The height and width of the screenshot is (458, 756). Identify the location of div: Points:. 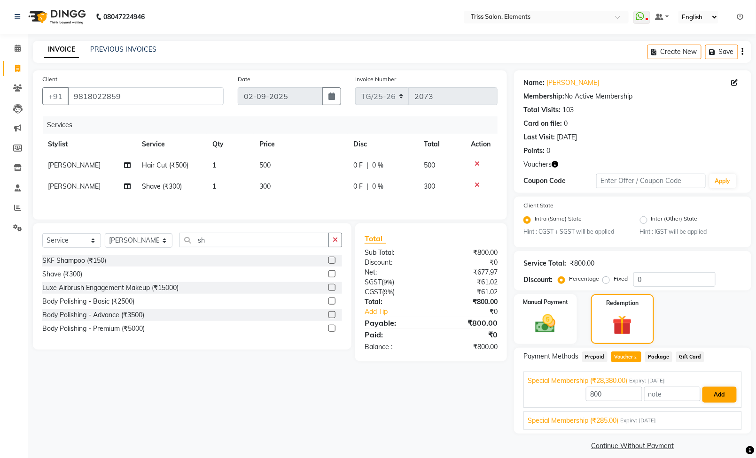
(534, 151).